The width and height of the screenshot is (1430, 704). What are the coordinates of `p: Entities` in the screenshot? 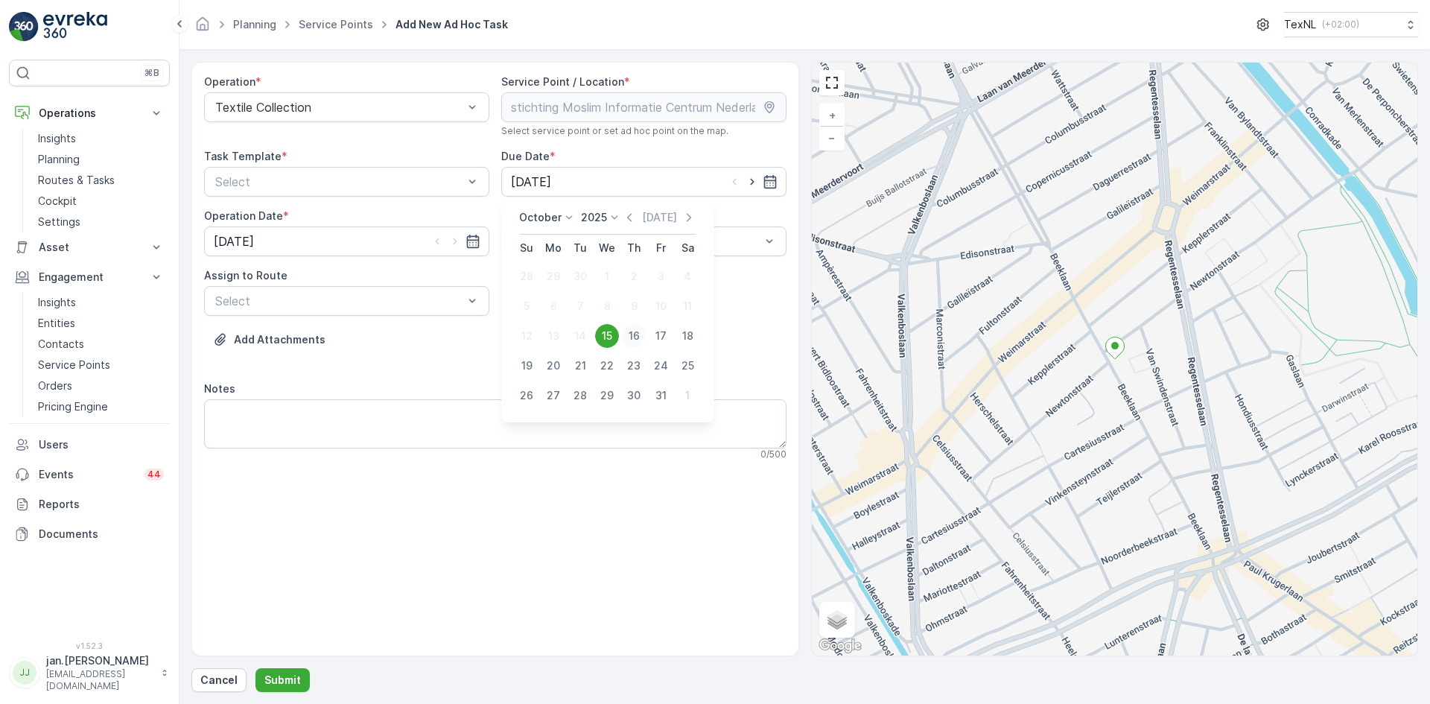 It's located at (57, 323).